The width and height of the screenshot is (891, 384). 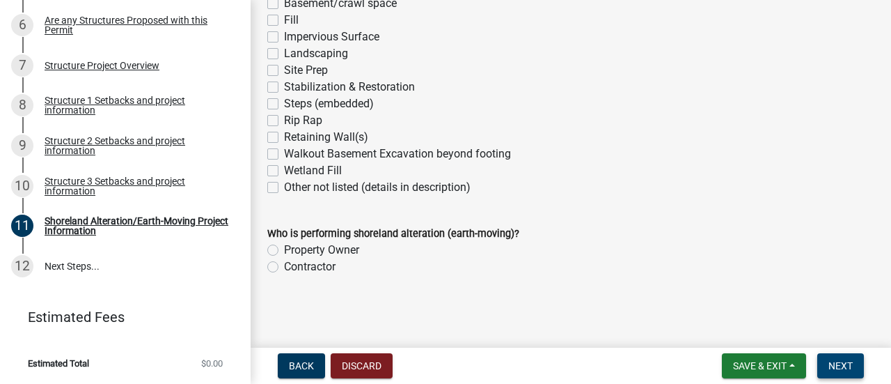 What do you see at coordinates (22, 25) in the screenshot?
I see `div: 6` at bounding box center [22, 25].